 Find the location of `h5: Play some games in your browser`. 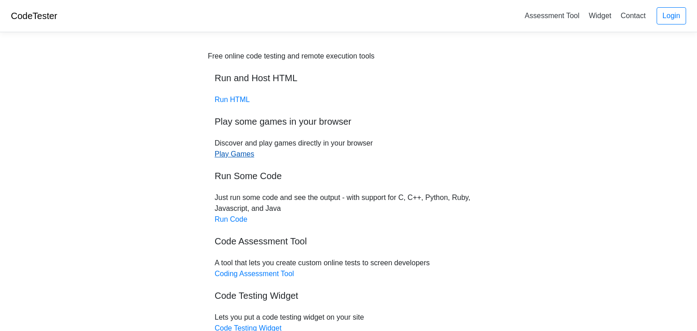

h5: Play some games in your browser is located at coordinates (348, 122).